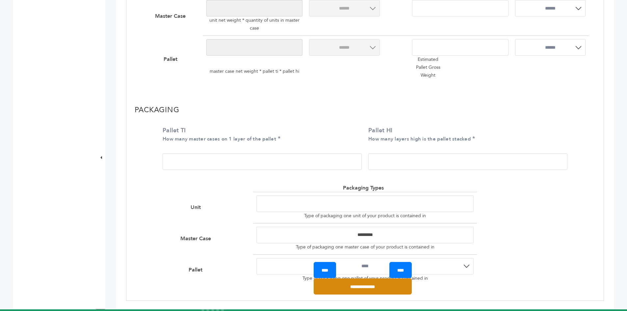  Describe the element at coordinates (197, 207) in the screenshot. I see `div: Unit` at that location.